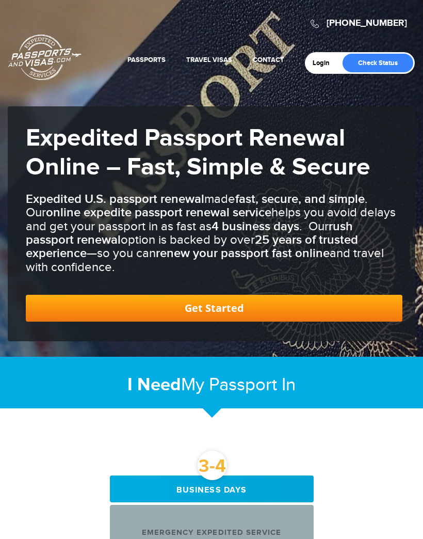 The height and width of the screenshot is (539, 423). What do you see at coordinates (252, 385) in the screenshot?
I see `span: Passport In` at bounding box center [252, 385].